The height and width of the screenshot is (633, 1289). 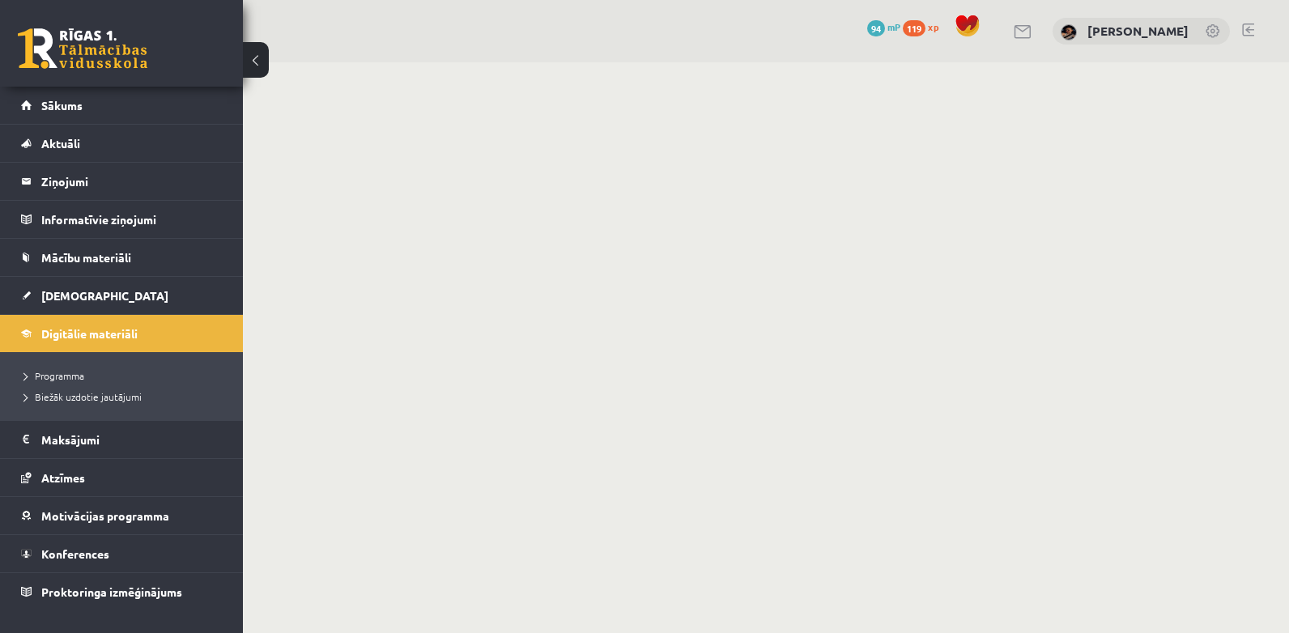 What do you see at coordinates (121, 219) in the screenshot?
I see `a: Informatīvie ziņojumi` at bounding box center [121, 219].